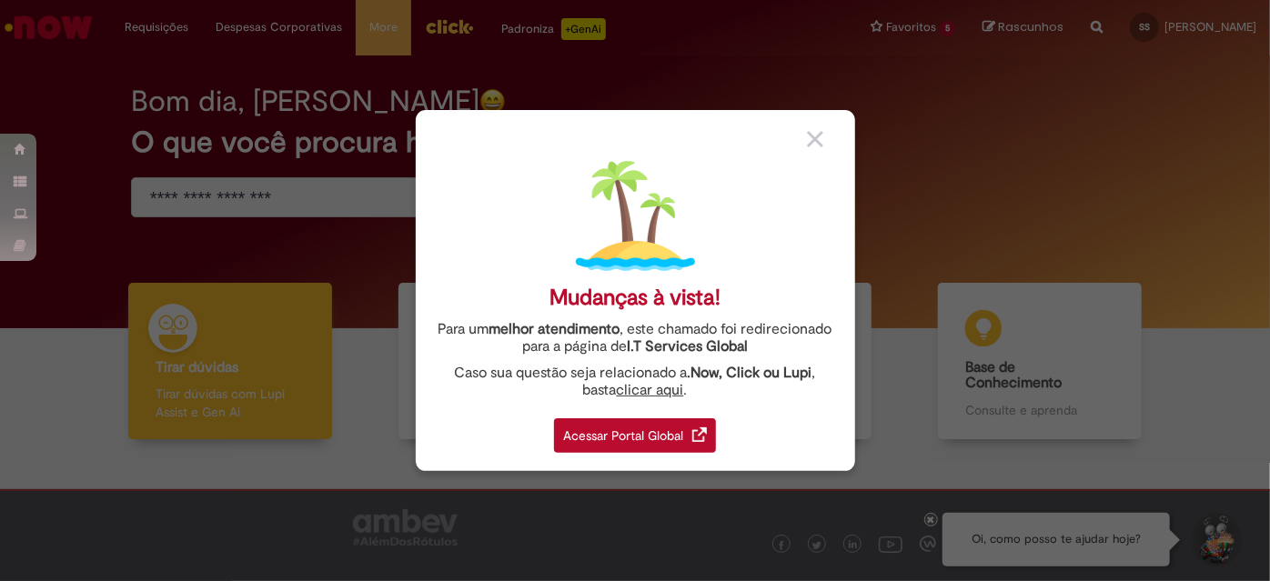 The height and width of the screenshot is (581, 1270). What do you see at coordinates (635, 382) in the screenshot?
I see `div: Caso sua questão seja relacionado a , basta .` at bounding box center [635, 382].